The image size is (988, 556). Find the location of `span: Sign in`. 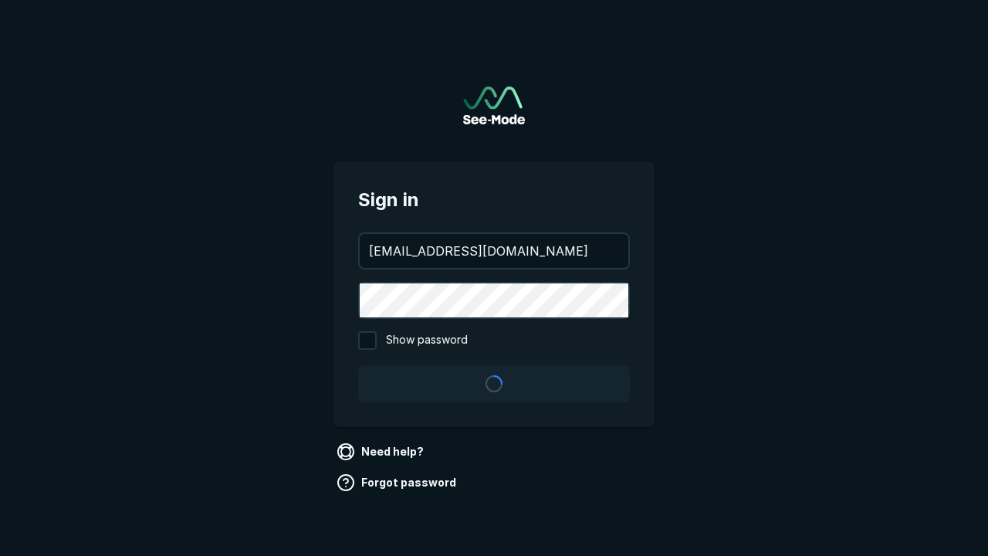

span: Sign in is located at coordinates (494, 200).